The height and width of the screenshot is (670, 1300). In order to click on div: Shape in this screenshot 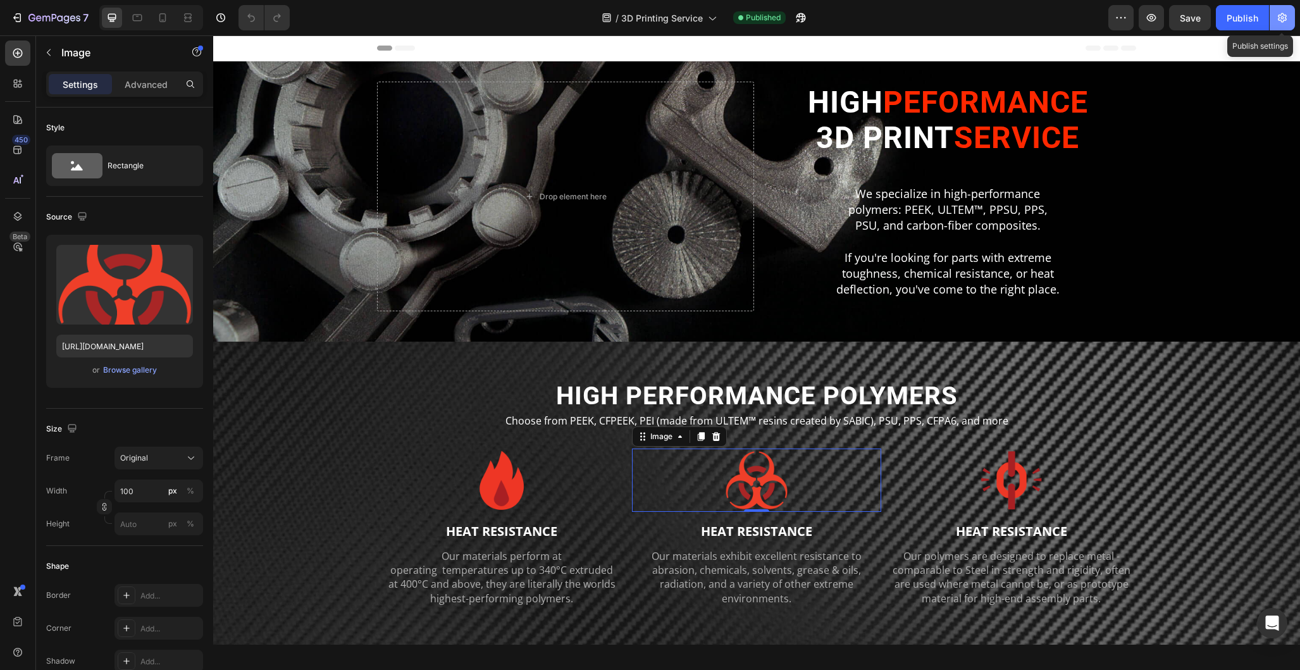, I will do `click(58, 566)`.